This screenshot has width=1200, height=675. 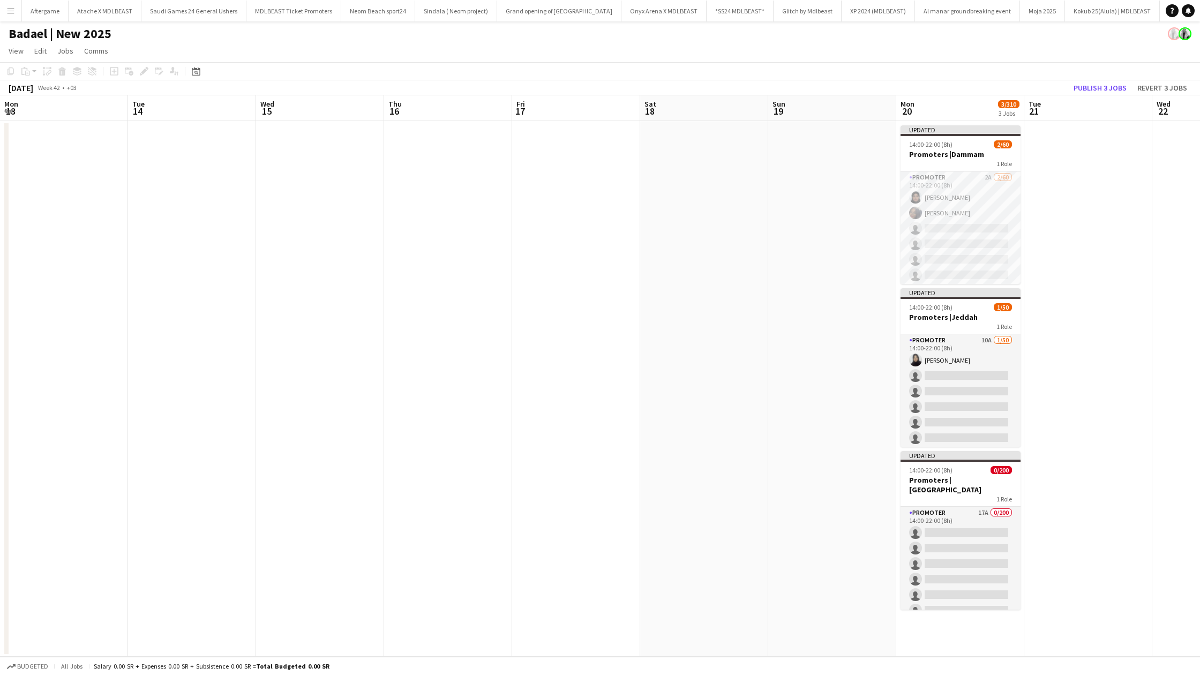 I want to click on a: Edit, so click(x=40, y=51).